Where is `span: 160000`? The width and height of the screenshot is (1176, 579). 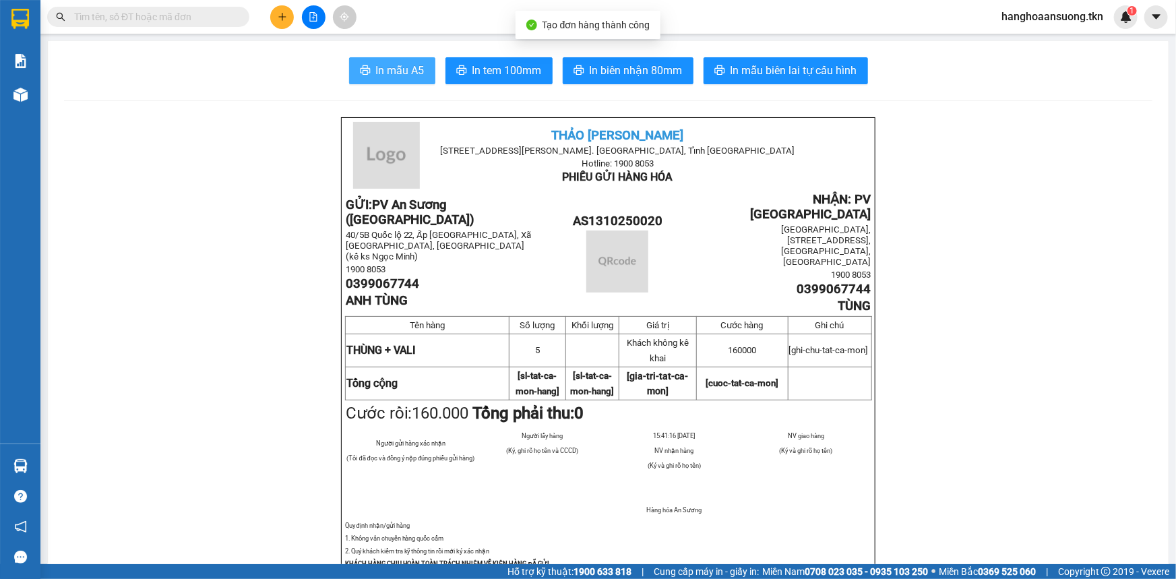 span: 160000 is located at coordinates (742, 350).